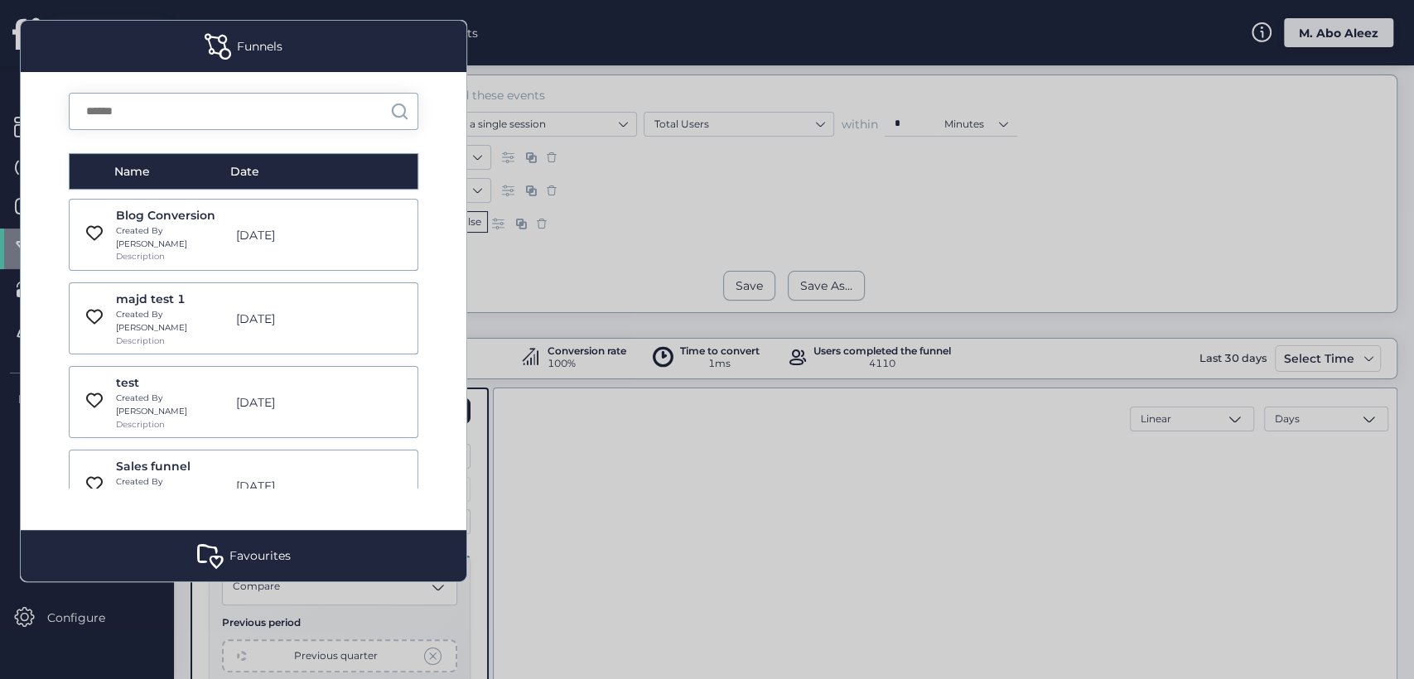  What do you see at coordinates (171, 383) in the screenshot?
I see `div: test` at bounding box center [171, 383].